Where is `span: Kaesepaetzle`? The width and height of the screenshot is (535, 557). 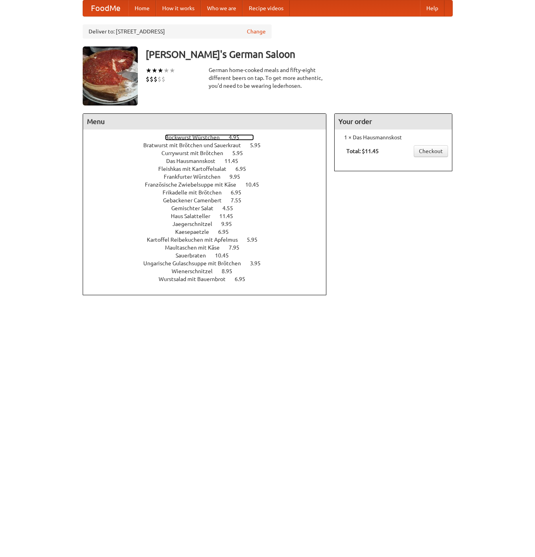 span: Kaesepaetzle is located at coordinates (196, 232).